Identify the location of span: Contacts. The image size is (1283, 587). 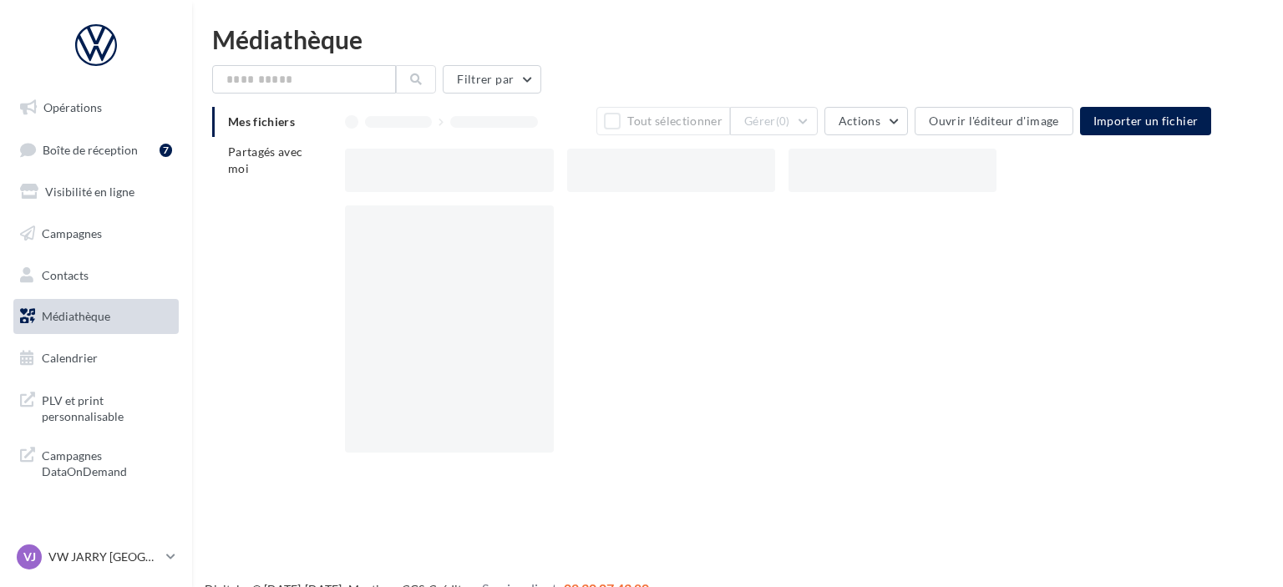
(65, 274).